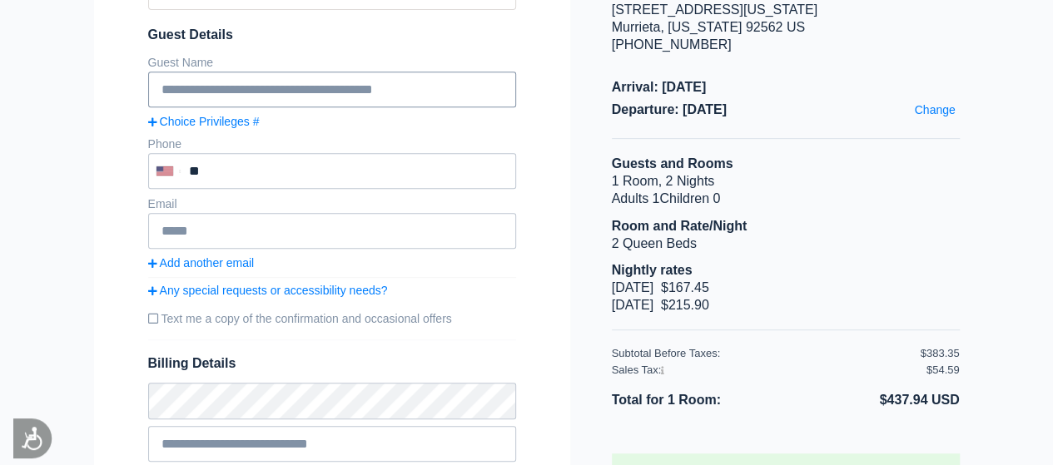 The width and height of the screenshot is (1053, 465). What do you see at coordinates (940, 354) in the screenshot?
I see `div: $383.35` at bounding box center [940, 354].